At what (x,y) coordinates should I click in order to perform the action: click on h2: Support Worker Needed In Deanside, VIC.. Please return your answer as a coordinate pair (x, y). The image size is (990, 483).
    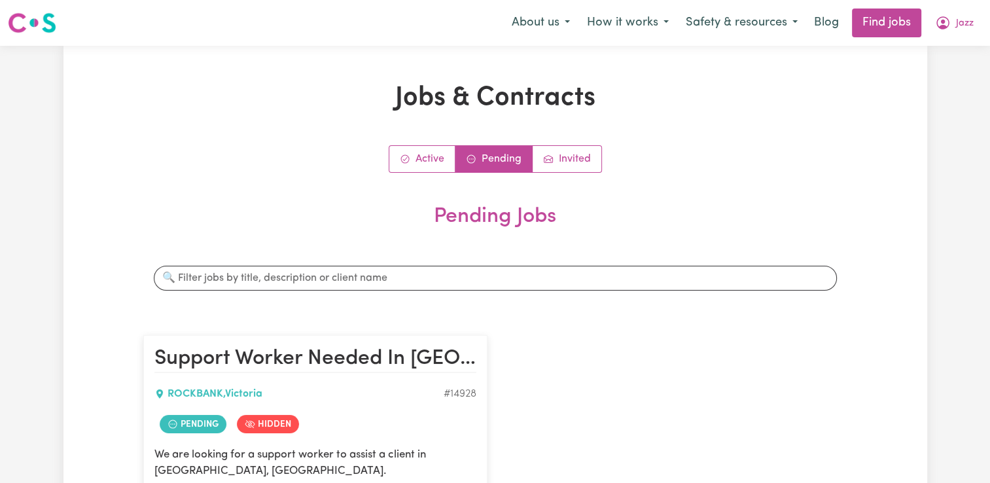
    Looking at the image, I should click on (315, 359).